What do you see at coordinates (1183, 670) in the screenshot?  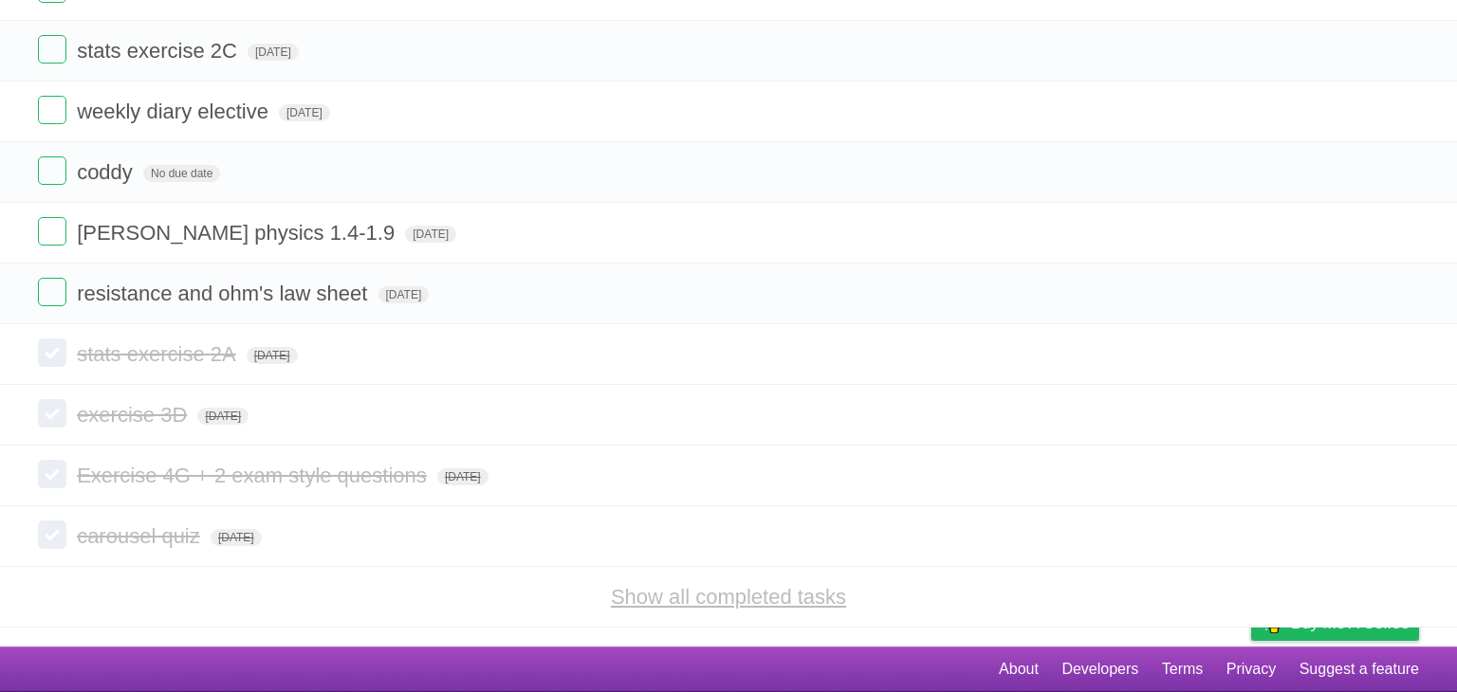 I see `a: Terms` at bounding box center [1183, 670].